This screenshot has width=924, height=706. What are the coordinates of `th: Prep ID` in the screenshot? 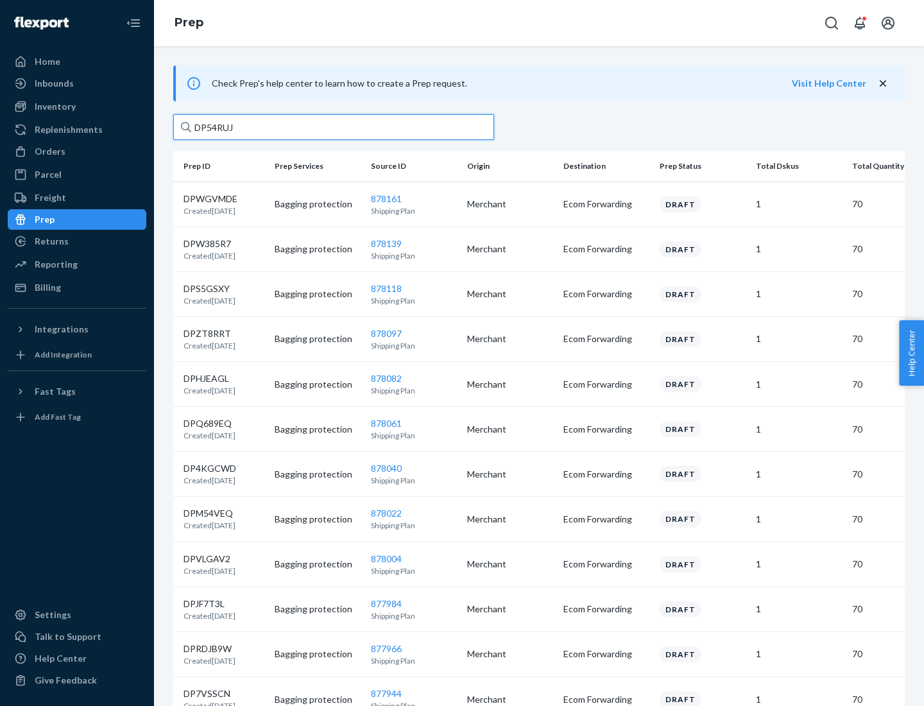 It's located at (221, 166).